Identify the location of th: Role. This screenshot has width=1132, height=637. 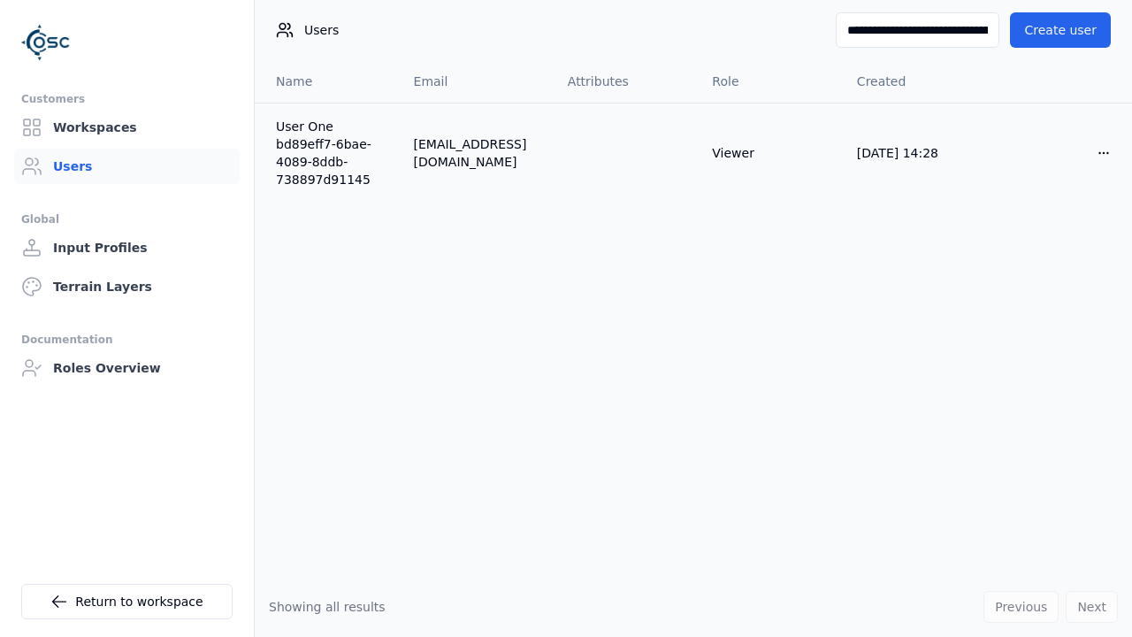
(770, 81).